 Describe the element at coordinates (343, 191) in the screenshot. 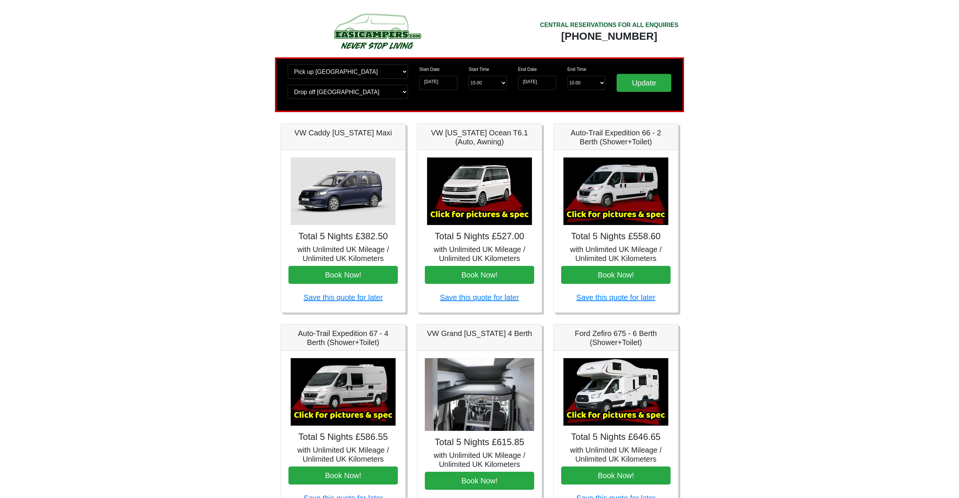

I see `img: VW Caddy California Maxi` at that location.